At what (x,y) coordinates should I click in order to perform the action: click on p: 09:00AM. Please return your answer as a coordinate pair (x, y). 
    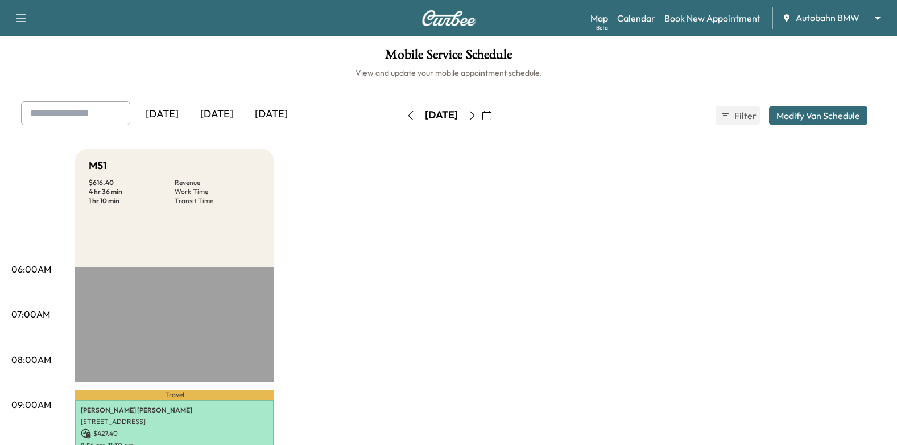
    Looking at the image, I should click on (31, 404).